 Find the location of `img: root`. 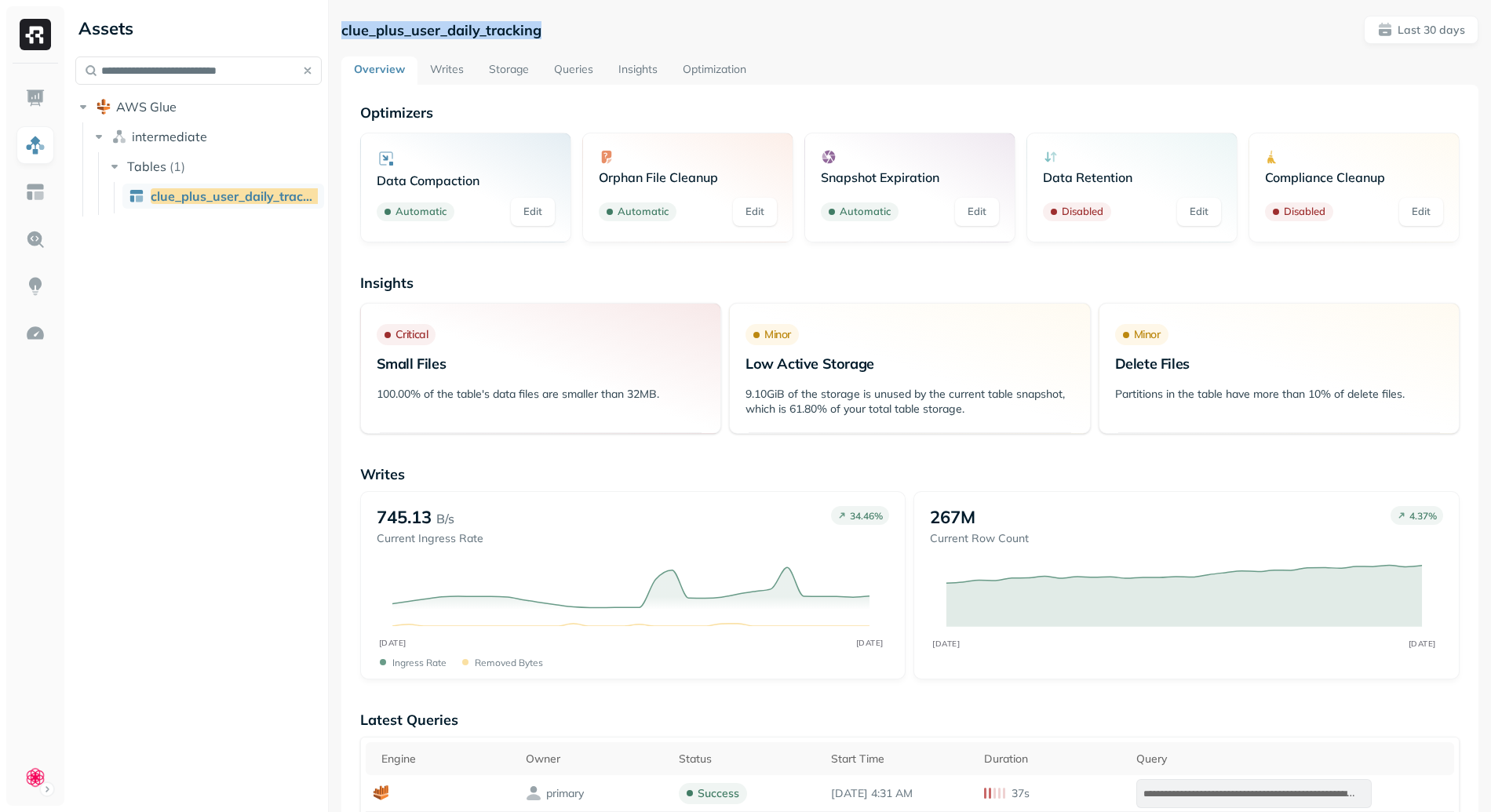

img: root is located at coordinates (103, 107).